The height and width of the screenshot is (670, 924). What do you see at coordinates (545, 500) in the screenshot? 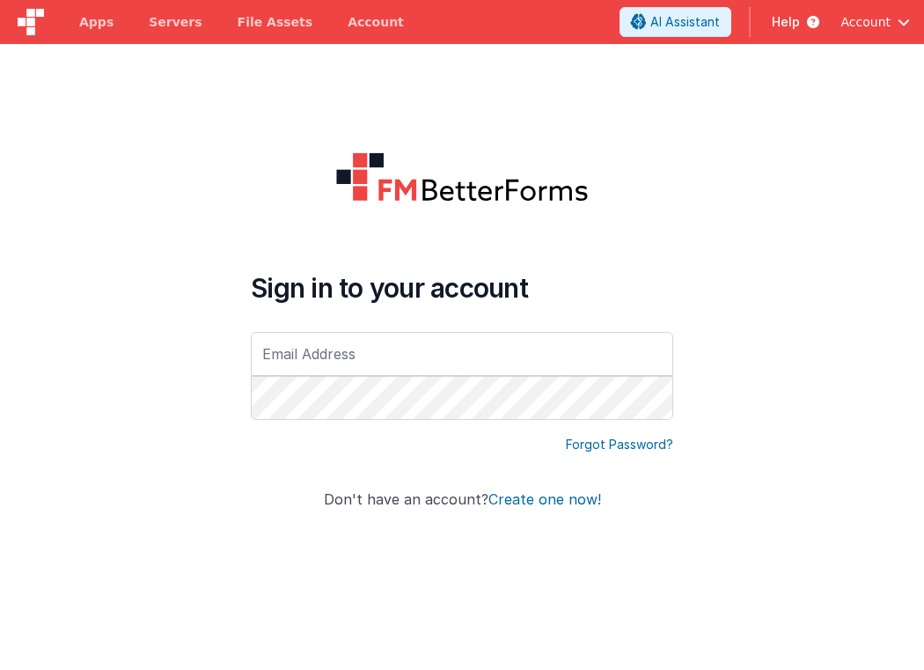
I see `button: Create one now!` at bounding box center [545, 500].